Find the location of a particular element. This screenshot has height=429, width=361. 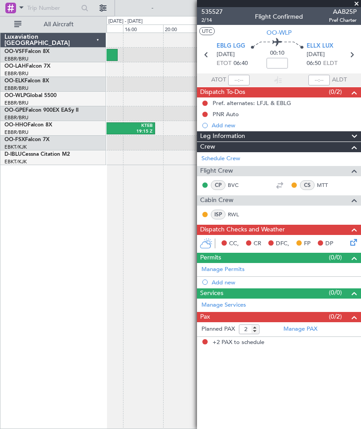

div: Flight Confirmed is located at coordinates (279, 16).